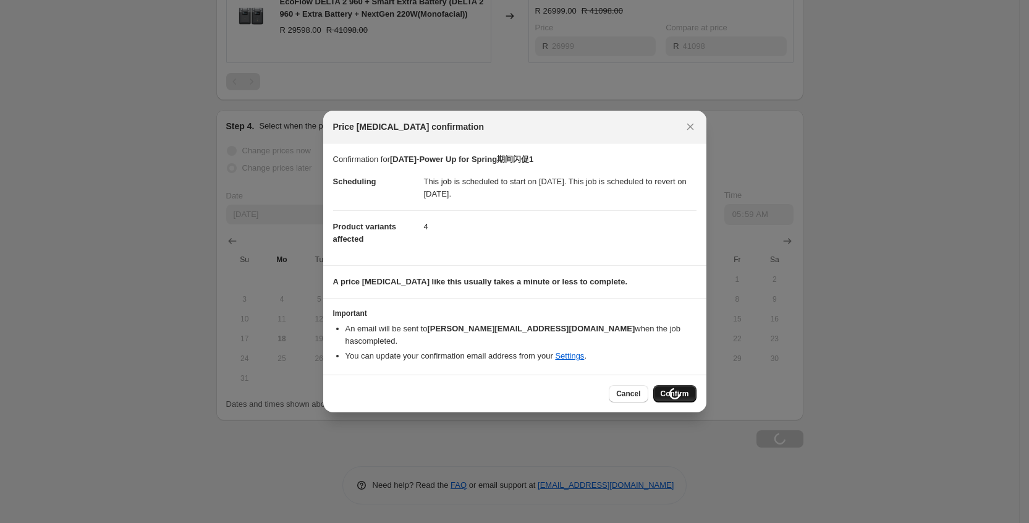  What do you see at coordinates (690, 127) in the screenshot?
I see `button: Close` at bounding box center [690, 127].